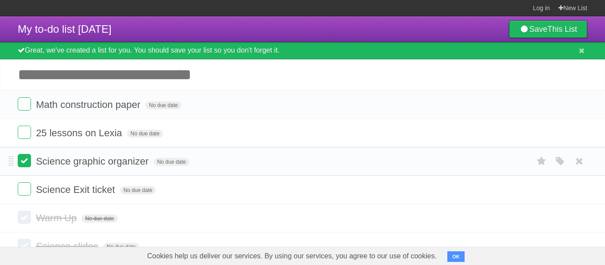  Describe the element at coordinates (80, 133) in the screenshot. I see `span: 25 lessons on Lexia` at that location.